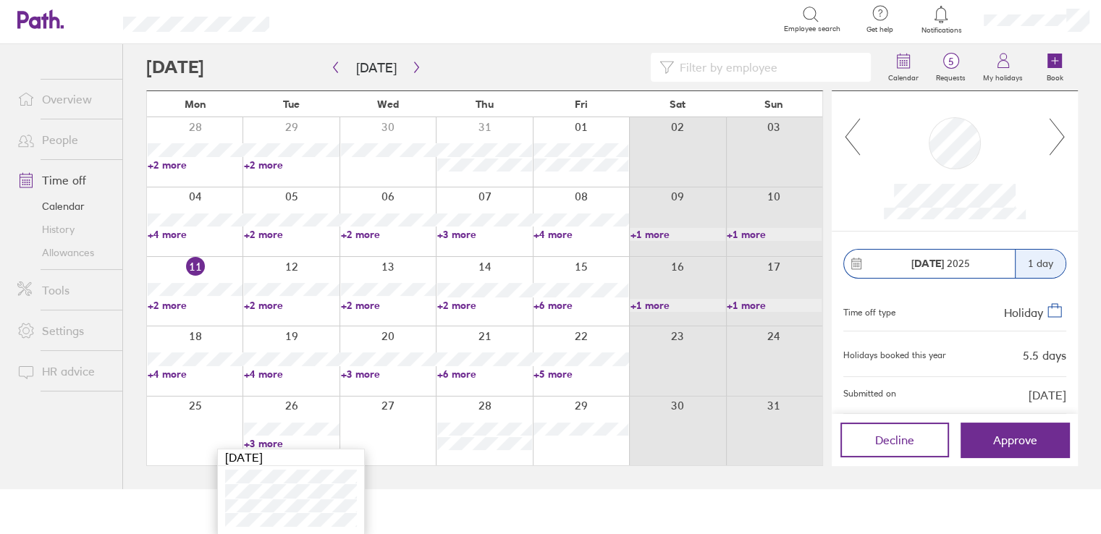  Describe the element at coordinates (950, 67) in the screenshot. I see `a: 5Requests` at that location.